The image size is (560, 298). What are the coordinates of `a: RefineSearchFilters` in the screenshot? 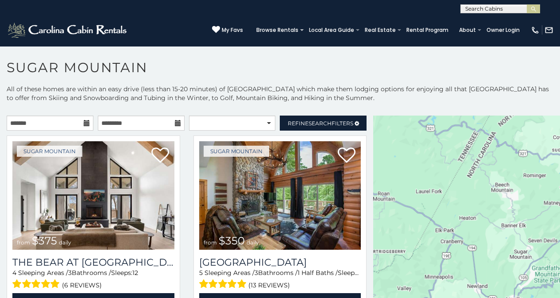 It's located at (323, 123).